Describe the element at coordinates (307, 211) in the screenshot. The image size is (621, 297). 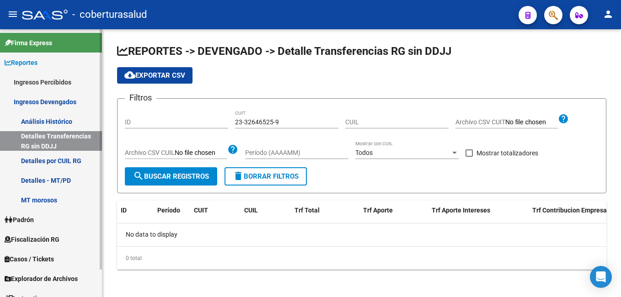
I see `span: Trf Total` at that location.